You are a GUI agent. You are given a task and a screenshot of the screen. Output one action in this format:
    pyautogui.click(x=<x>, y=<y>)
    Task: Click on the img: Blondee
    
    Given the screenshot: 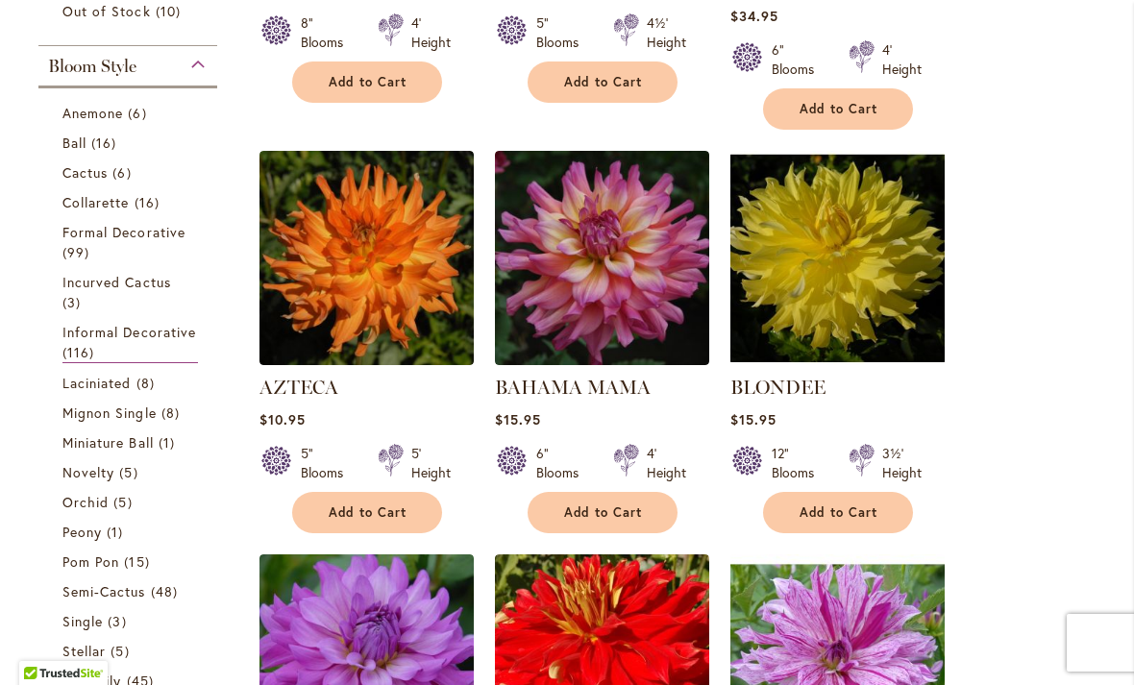 What is the action you would take?
    pyautogui.click(x=837, y=258)
    